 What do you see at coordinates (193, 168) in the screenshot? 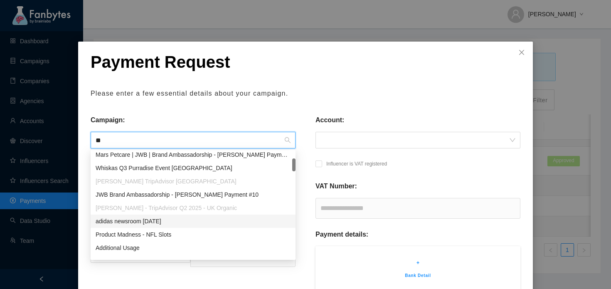
I see `div: Whiskas Q3 Purradise Event UK` at bounding box center [193, 168].